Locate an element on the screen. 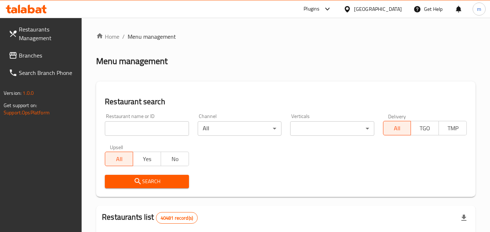  button: TGO is located at coordinates (424, 128).